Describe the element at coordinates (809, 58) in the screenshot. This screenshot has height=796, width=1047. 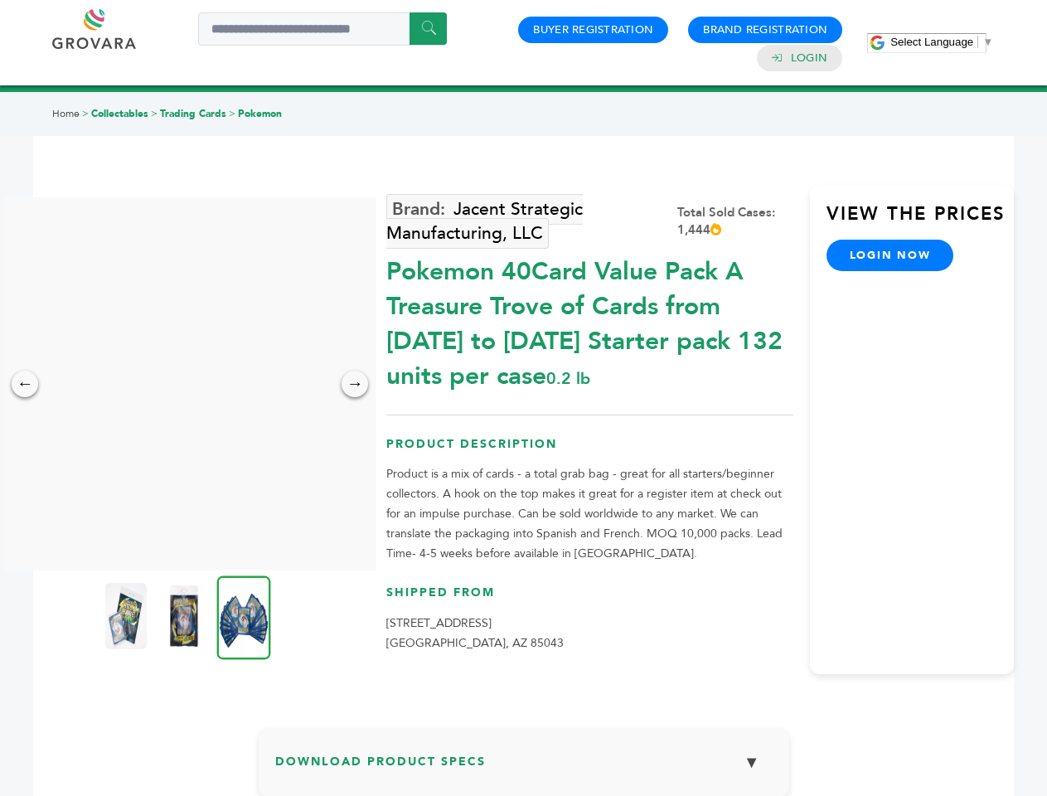
I see `a: Login` at that location.